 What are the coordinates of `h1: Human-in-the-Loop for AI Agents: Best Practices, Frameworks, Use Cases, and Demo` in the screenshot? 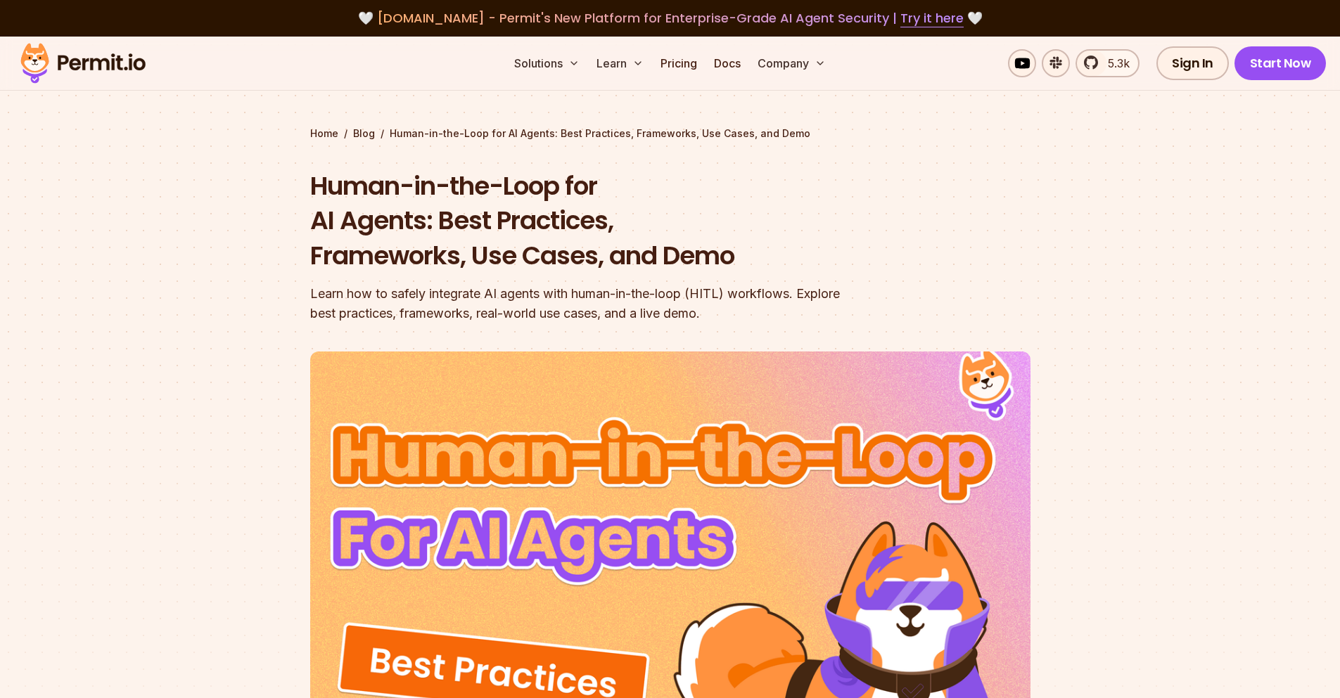 It's located at (580, 221).